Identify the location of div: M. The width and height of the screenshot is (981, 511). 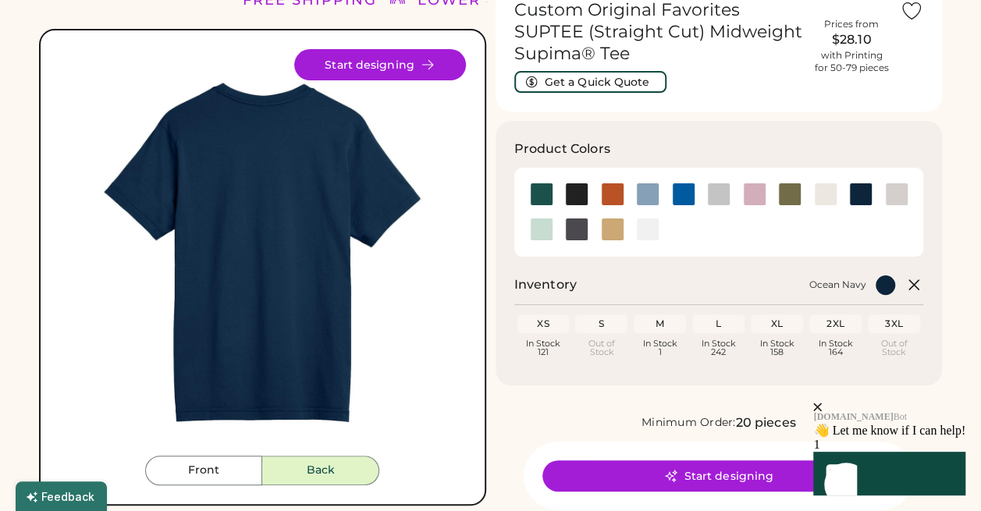
(659, 324).